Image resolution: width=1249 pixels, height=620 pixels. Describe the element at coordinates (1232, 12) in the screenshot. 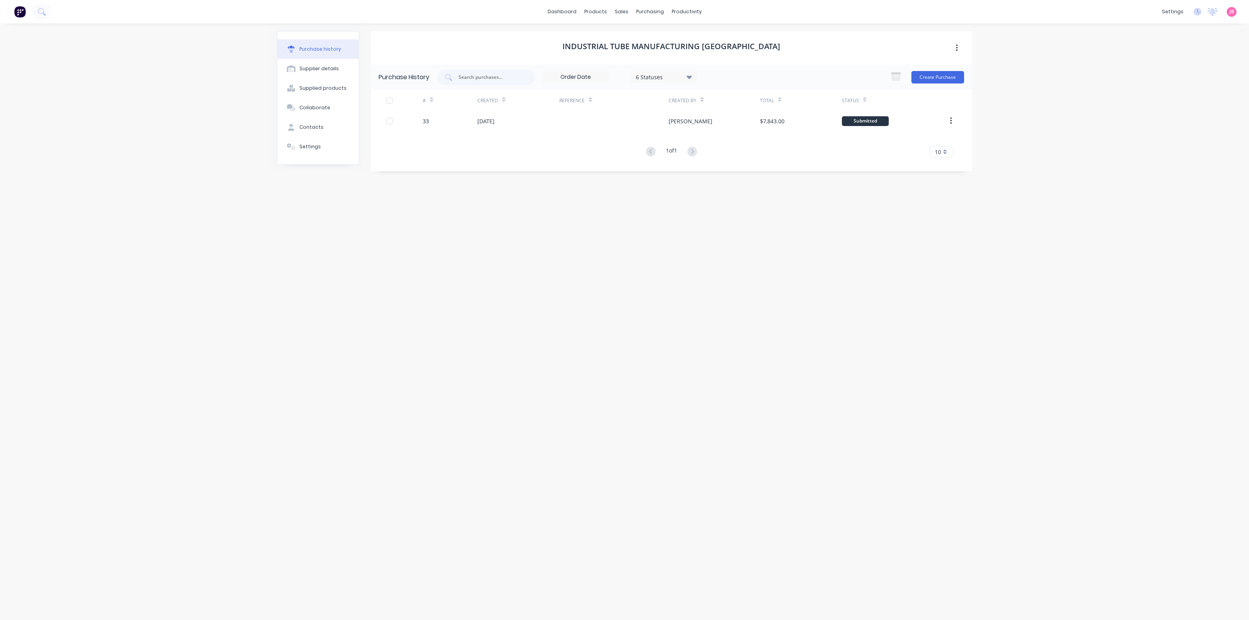

I see `span: JB` at that location.